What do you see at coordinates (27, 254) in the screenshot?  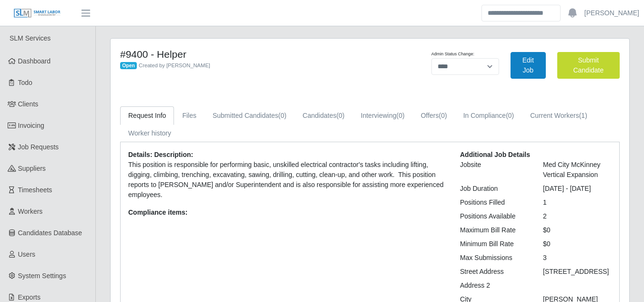 I see `span: Users` at bounding box center [27, 254].